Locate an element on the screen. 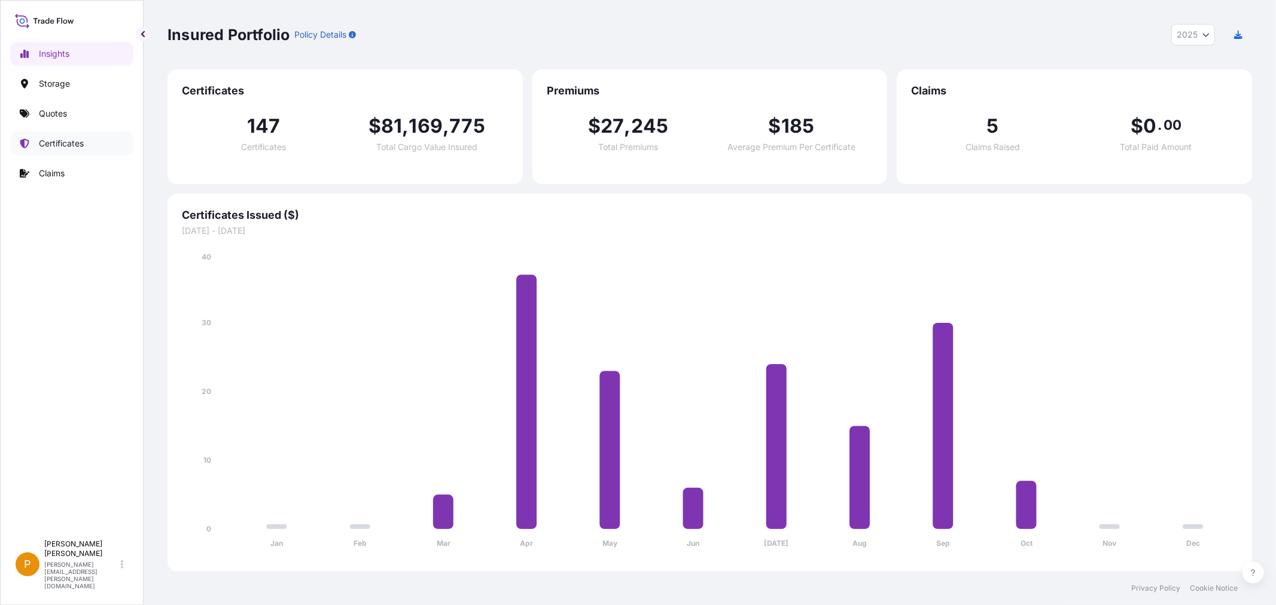  tspan: Nov is located at coordinates (1110, 544).